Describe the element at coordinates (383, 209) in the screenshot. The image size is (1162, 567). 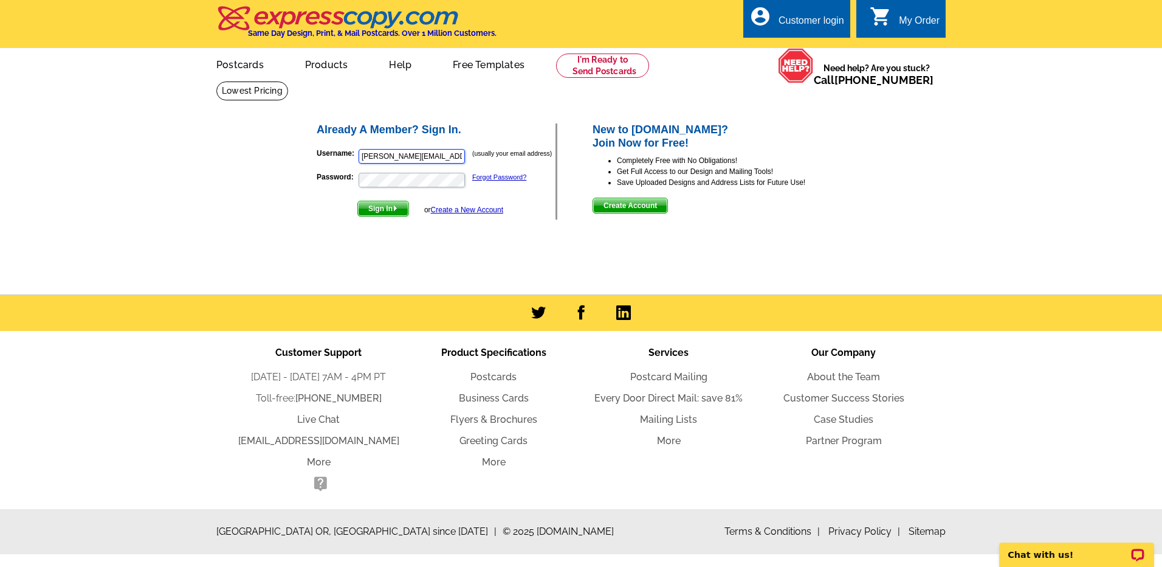
I see `span: Sign In` at that location.